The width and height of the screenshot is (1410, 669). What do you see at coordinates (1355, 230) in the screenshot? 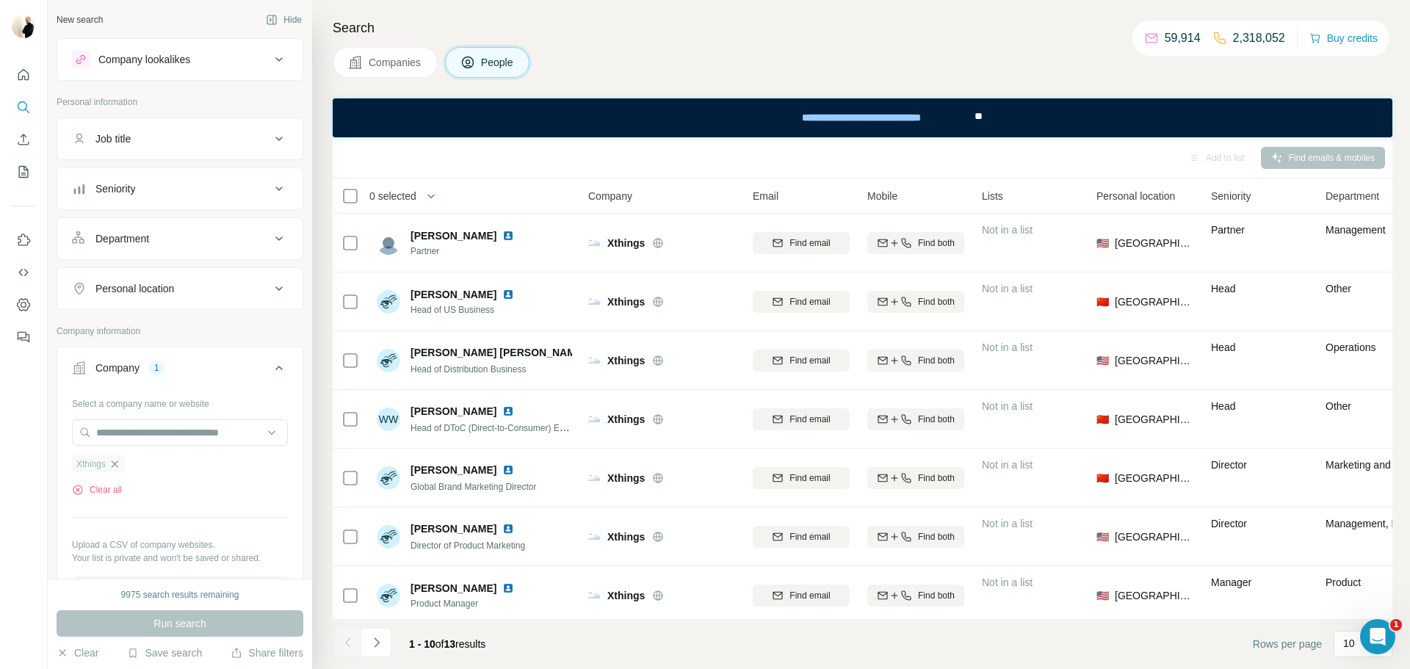
I see `span: Management` at bounding box center [1355, 230].